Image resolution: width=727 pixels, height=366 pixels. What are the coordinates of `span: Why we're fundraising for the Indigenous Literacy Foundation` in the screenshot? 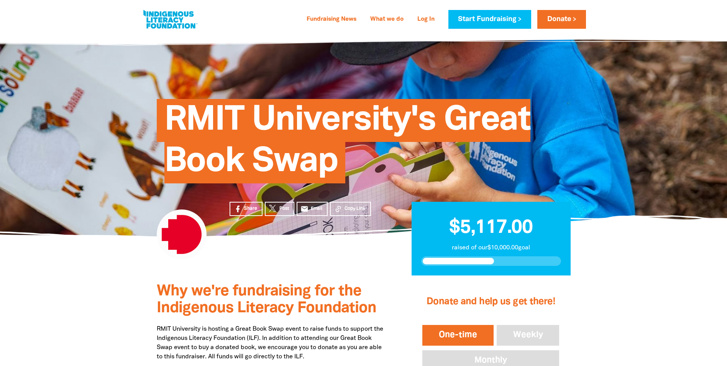 It's located at (266, 299).